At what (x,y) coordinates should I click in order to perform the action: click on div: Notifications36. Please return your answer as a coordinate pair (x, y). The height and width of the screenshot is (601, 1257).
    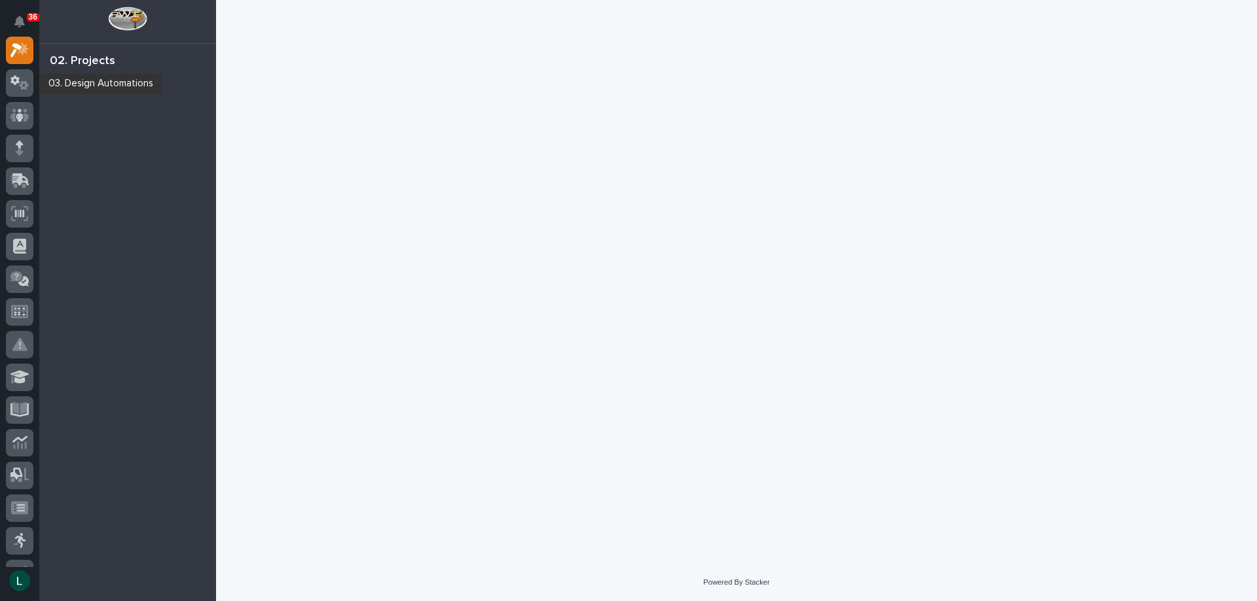
    Looking at the image, I should click on (25, 26).